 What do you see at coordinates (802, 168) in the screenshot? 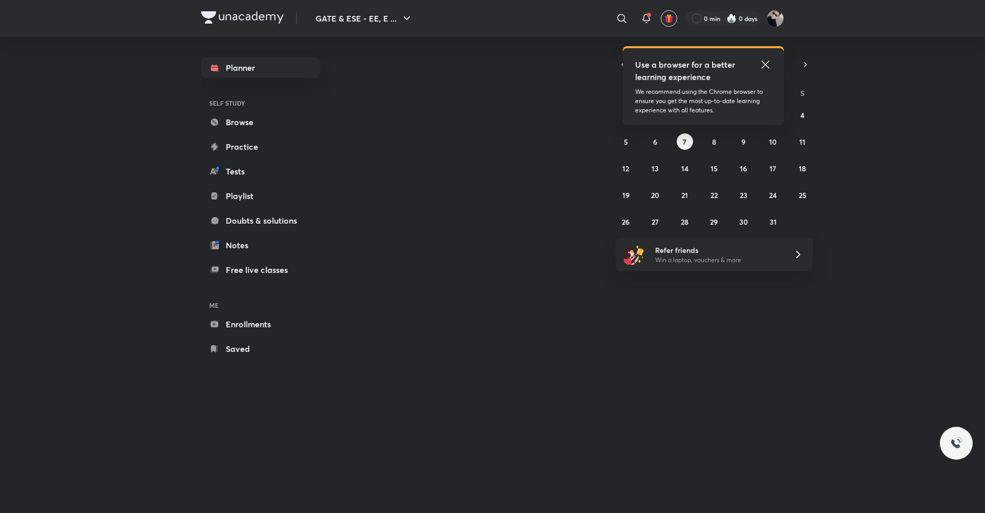
I see `abbr: October 18, 2025` at bounding box center [802, 168].